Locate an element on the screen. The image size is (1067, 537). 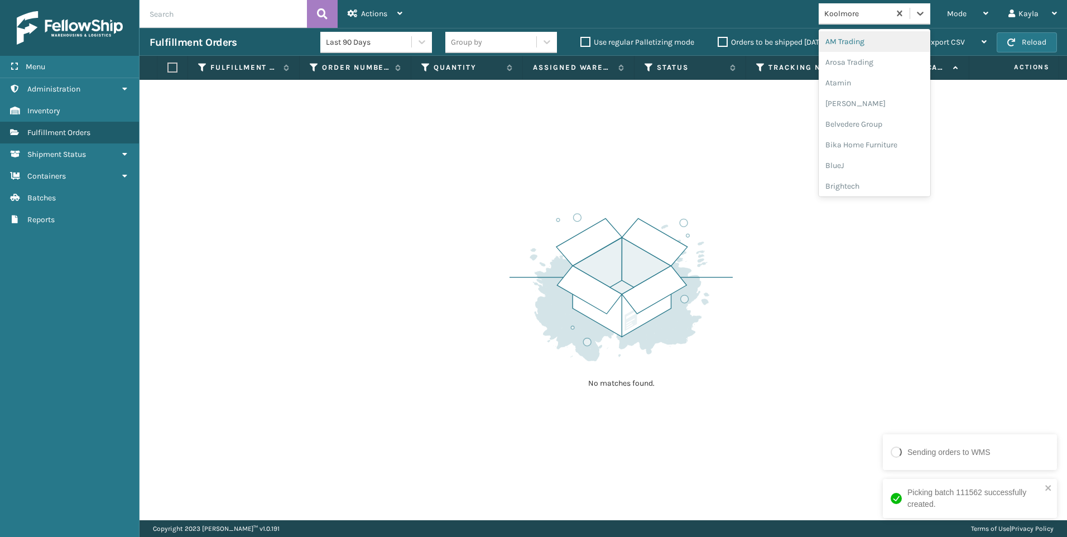
div: Sending orders to WMS is located at coordinates (948, 452).